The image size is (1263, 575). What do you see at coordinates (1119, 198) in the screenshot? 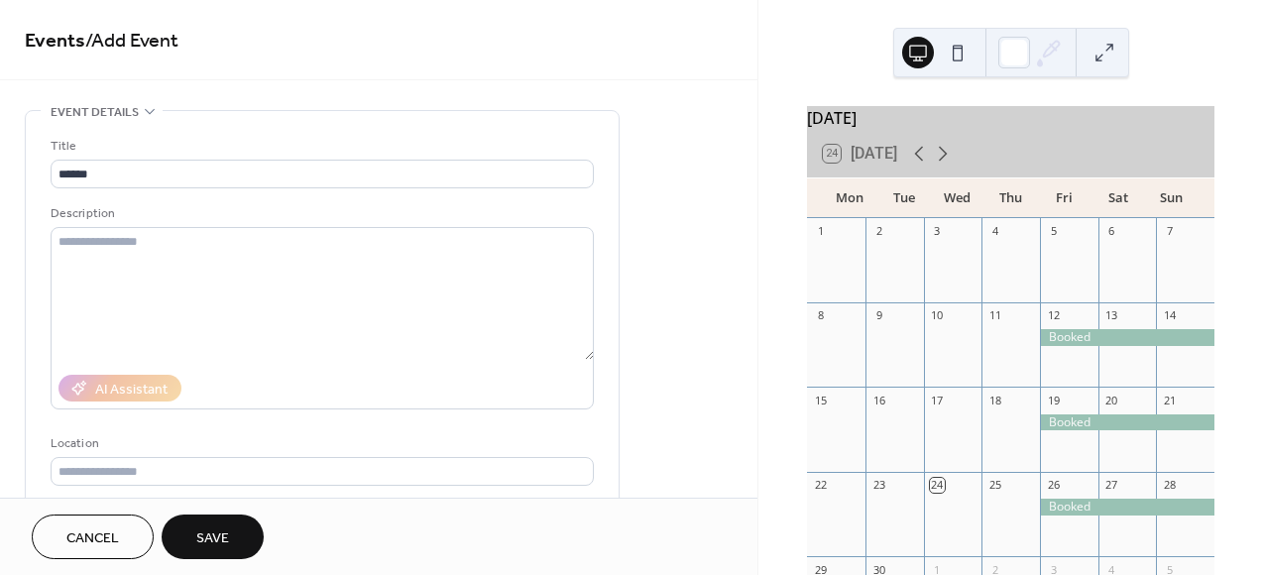
I see `div: Sat` at bounding box center [1119, 198].